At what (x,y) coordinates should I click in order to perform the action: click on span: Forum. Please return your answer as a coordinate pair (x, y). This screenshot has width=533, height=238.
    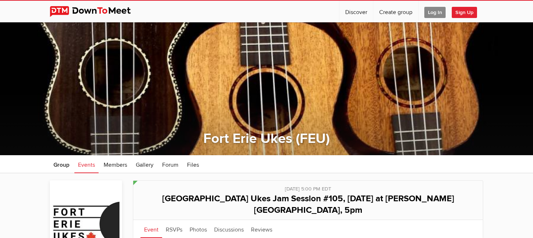
    Looking at the image, I should click on (170, 165).